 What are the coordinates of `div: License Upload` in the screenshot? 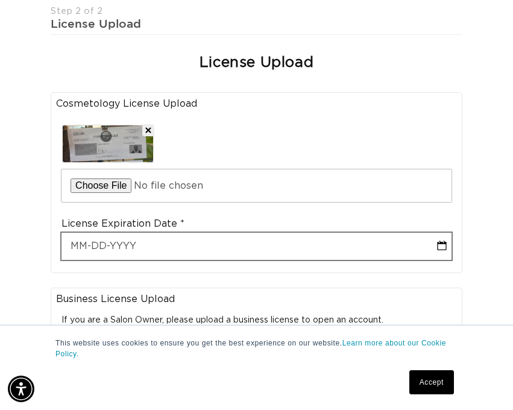 It's located at (256, 24).